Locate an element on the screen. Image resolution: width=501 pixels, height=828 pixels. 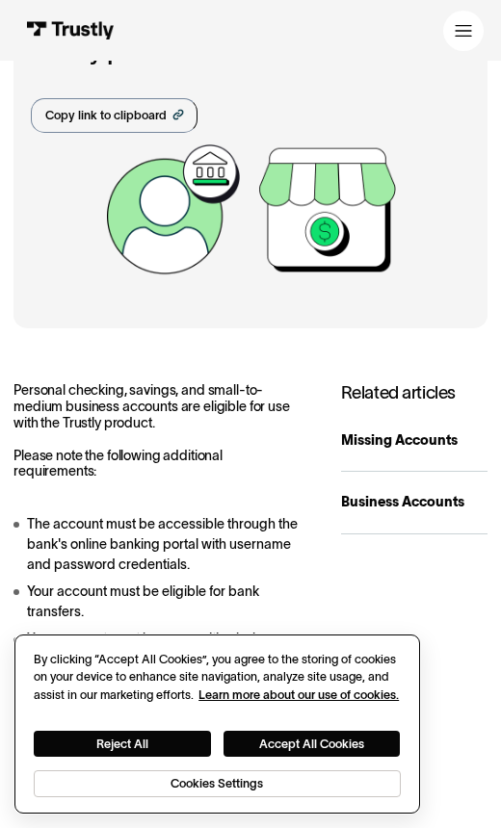
div: Business Accounts is located at coordinates (414, 502).